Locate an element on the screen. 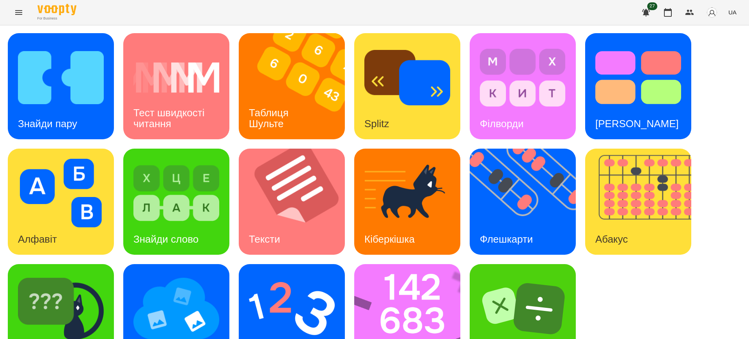 This screenshot has width=749, height=339. h3: Кіберкішка is located at coordinates (389, 239).